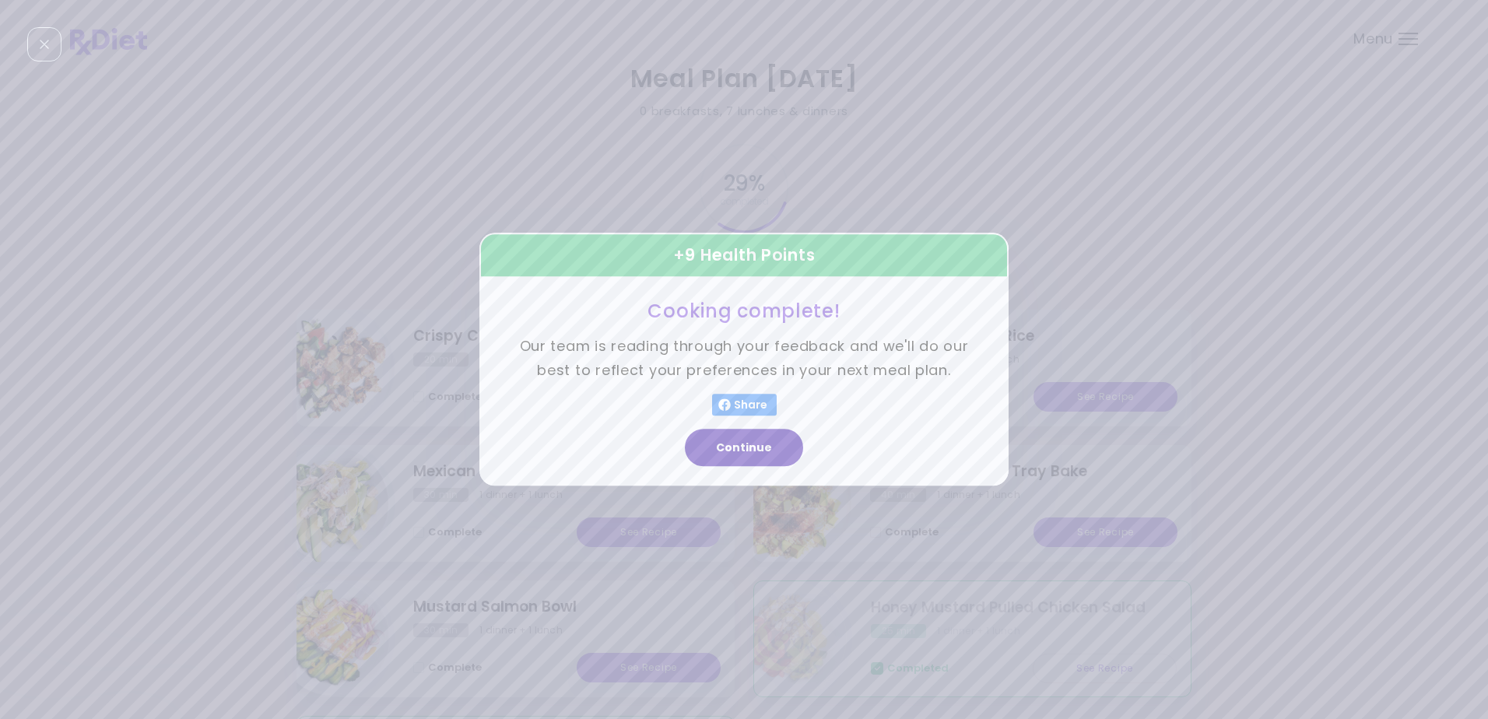 The height and width of the screenshot is (719, 1488). Describe the element at coordinates (744, 405) in the screenshot. I see `button: Share` at that location.